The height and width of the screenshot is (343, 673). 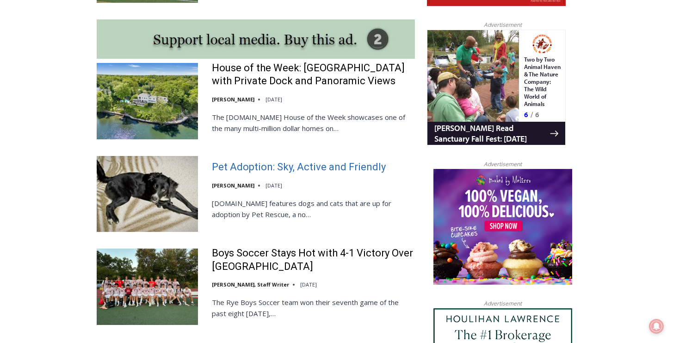 I want to click on a: support local media, buy this ad, so click(x=256, y=39).